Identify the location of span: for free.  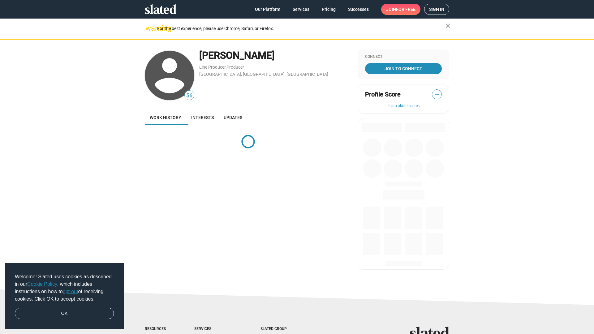
(405, 9).